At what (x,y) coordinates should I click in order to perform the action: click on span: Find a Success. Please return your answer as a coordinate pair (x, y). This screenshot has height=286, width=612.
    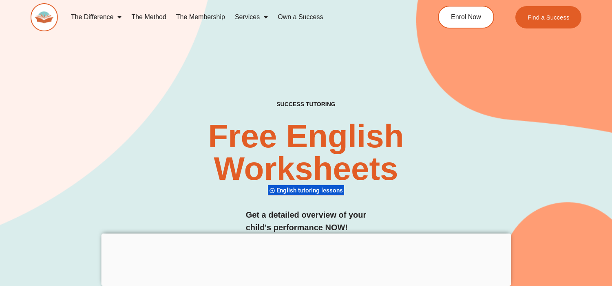
    Looking at the image, I should click on (548, 17).